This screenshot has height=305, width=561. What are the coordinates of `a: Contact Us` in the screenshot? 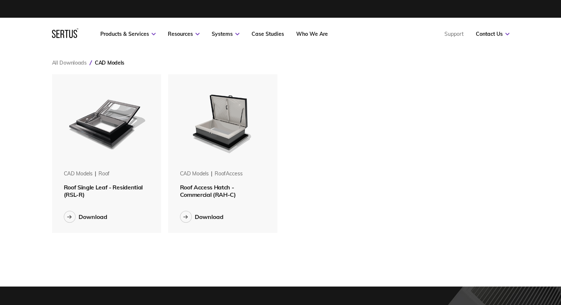 It's located at (493, 34).